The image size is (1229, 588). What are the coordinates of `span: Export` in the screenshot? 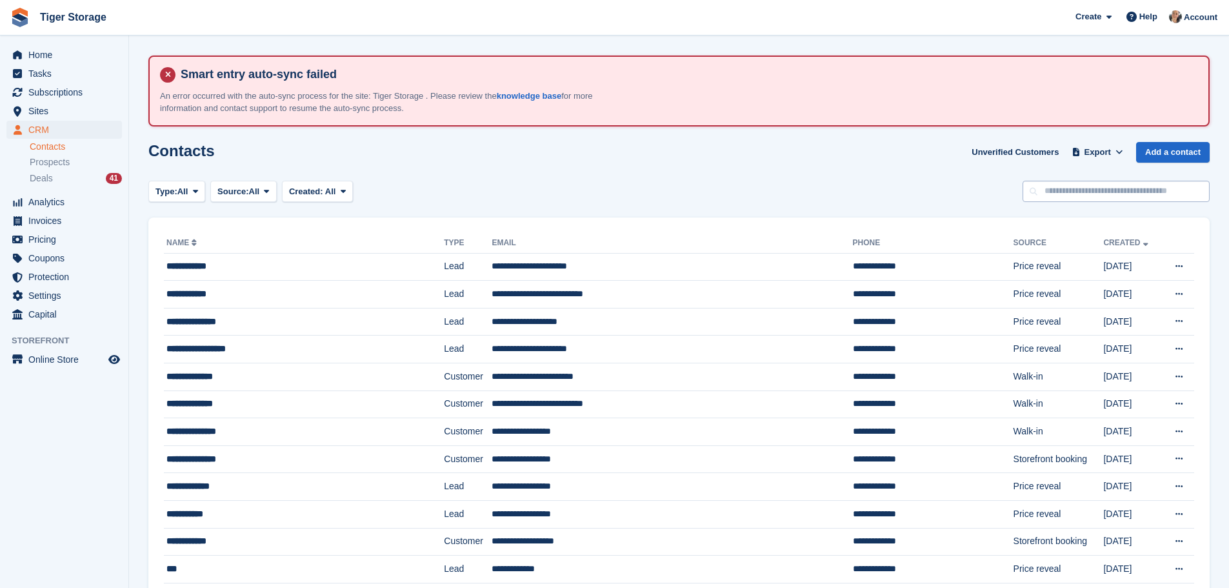 It's located at (1097, 152).